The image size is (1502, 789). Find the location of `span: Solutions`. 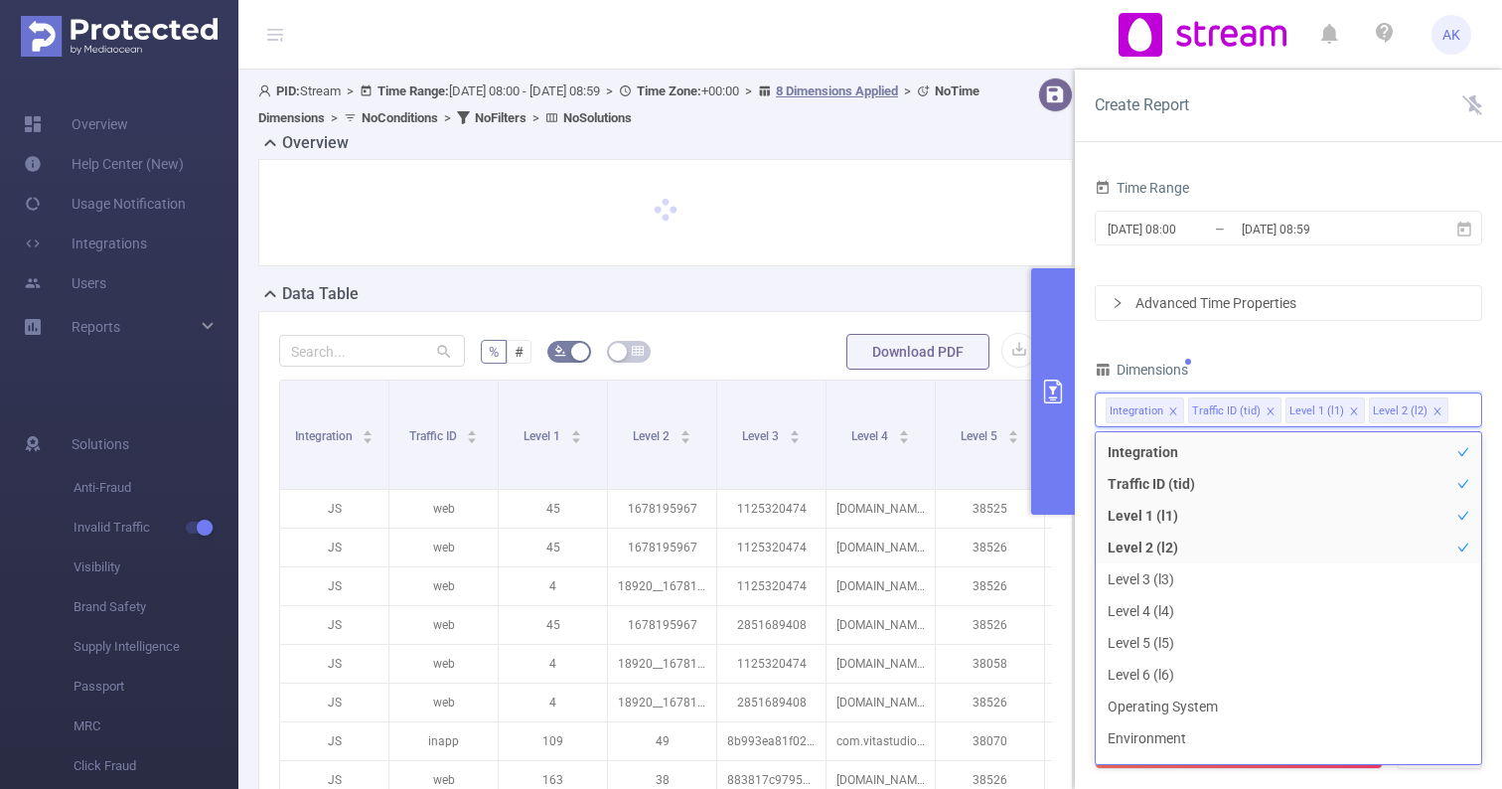

span: Solutions is located at coordinates (100, 444).